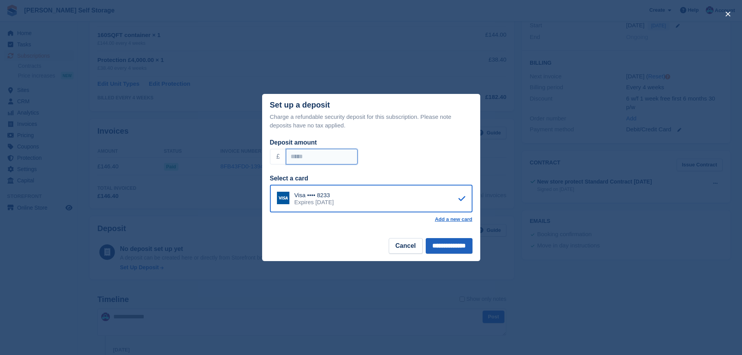  I want to click on button: close, so click(728, 14).